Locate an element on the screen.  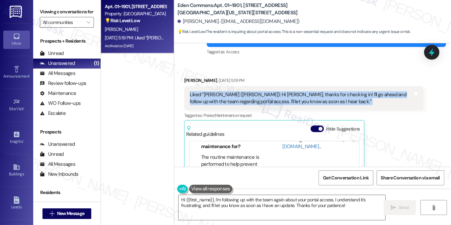
div: Prospects is located at coordinates (67, 132).